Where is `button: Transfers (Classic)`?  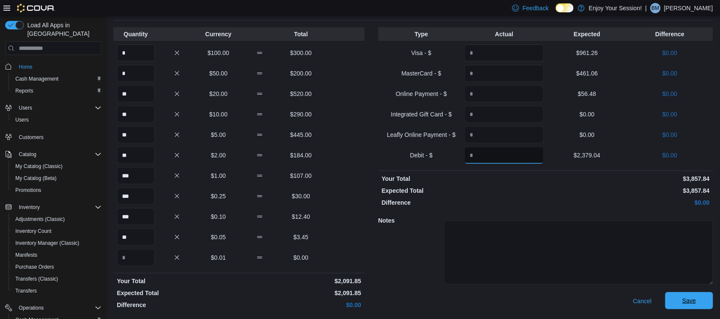 button: Transfers (Classic) is located at coordinates (57, 279).